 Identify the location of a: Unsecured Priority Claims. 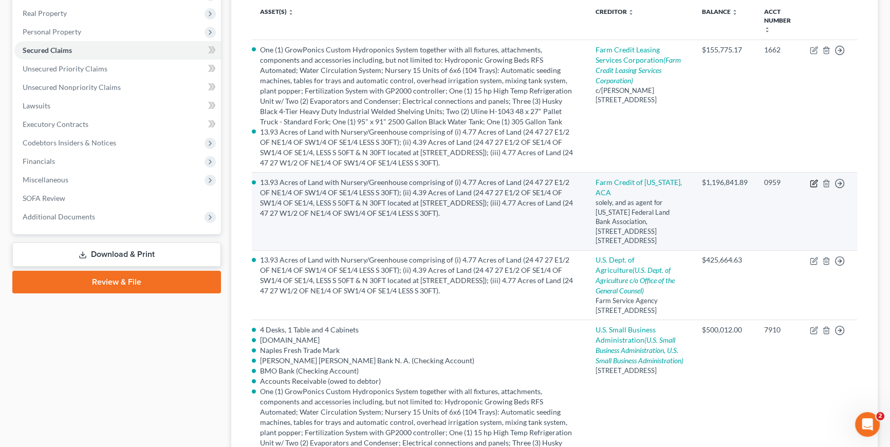
(118, 69).